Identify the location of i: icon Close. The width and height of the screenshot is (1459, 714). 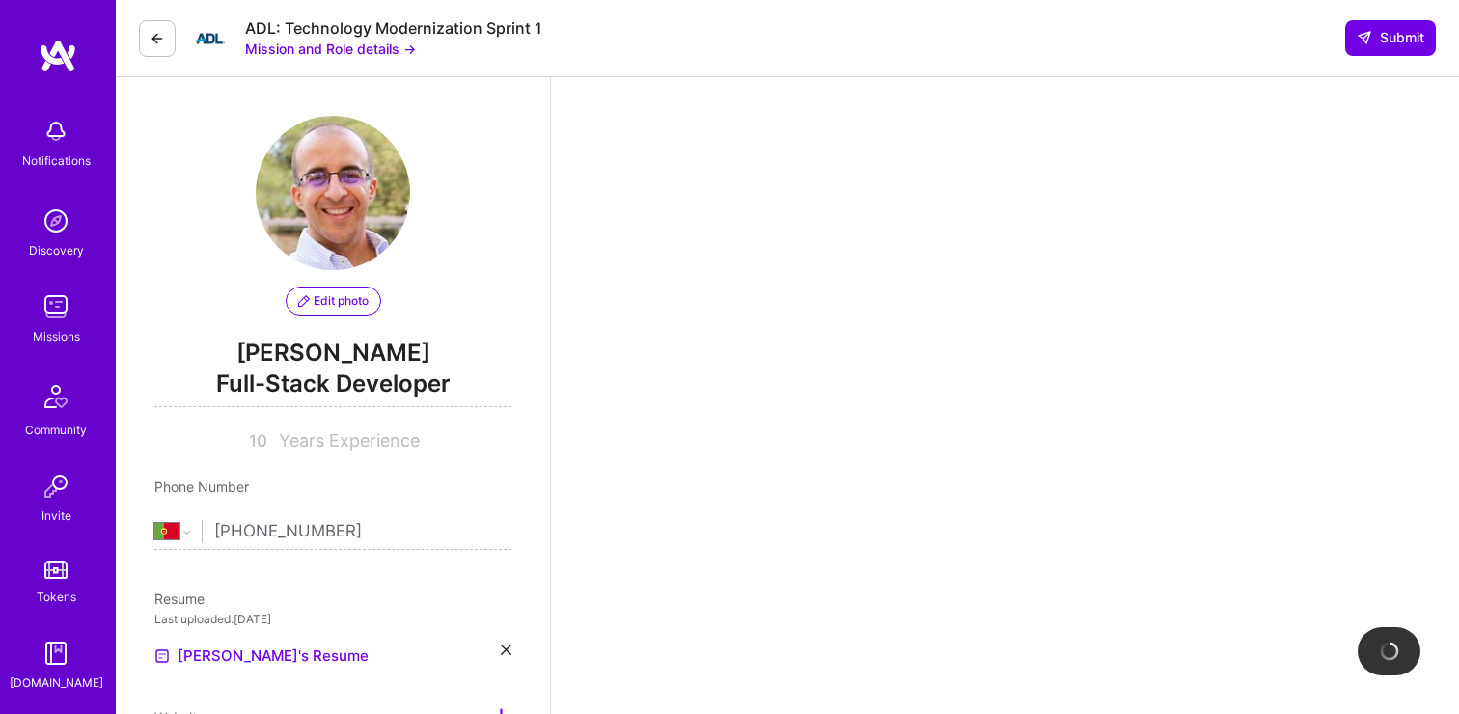
(506, 650).